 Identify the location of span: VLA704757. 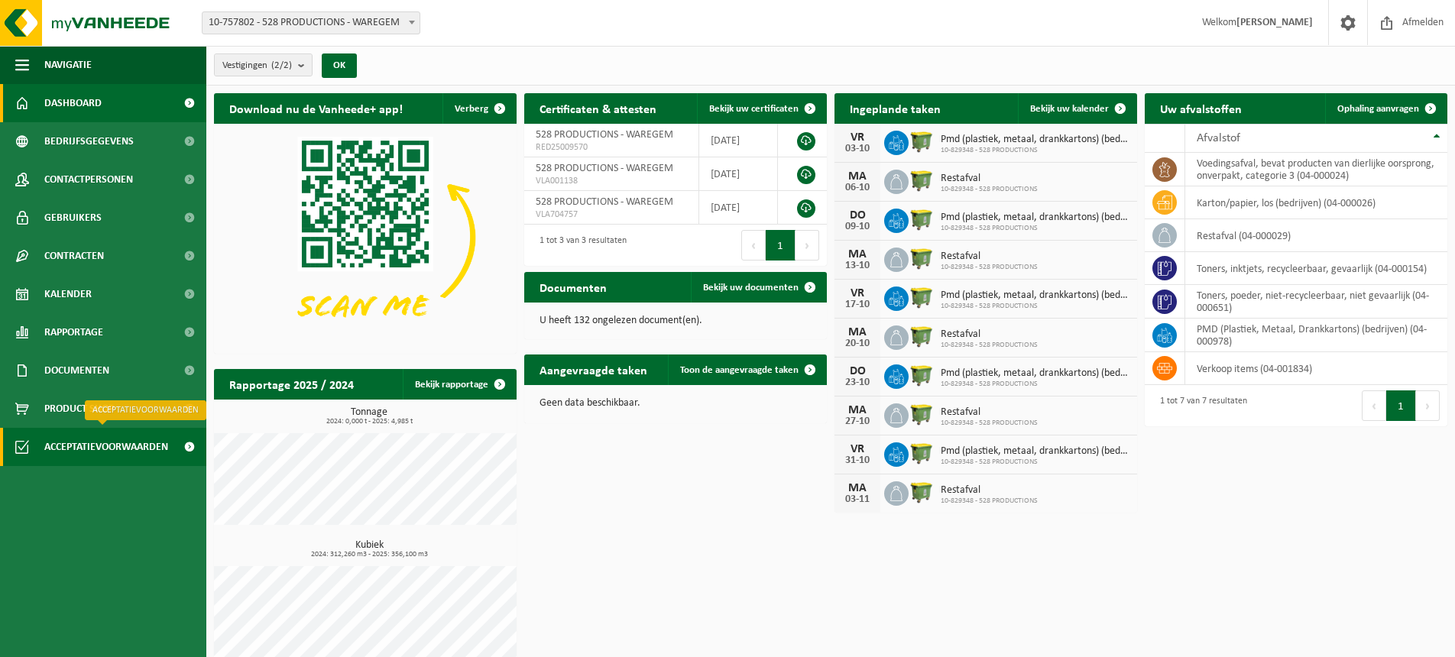
(611, 215).